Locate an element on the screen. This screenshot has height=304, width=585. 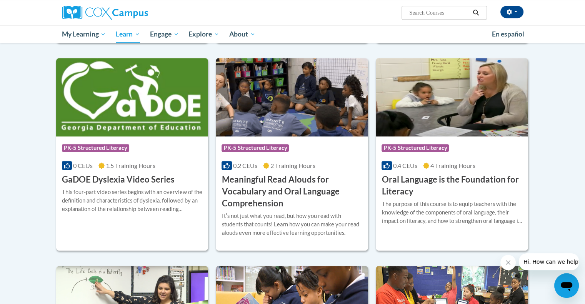
h3: Oral Language is the Foundation for Literacy is located at coordinates (452, 186).